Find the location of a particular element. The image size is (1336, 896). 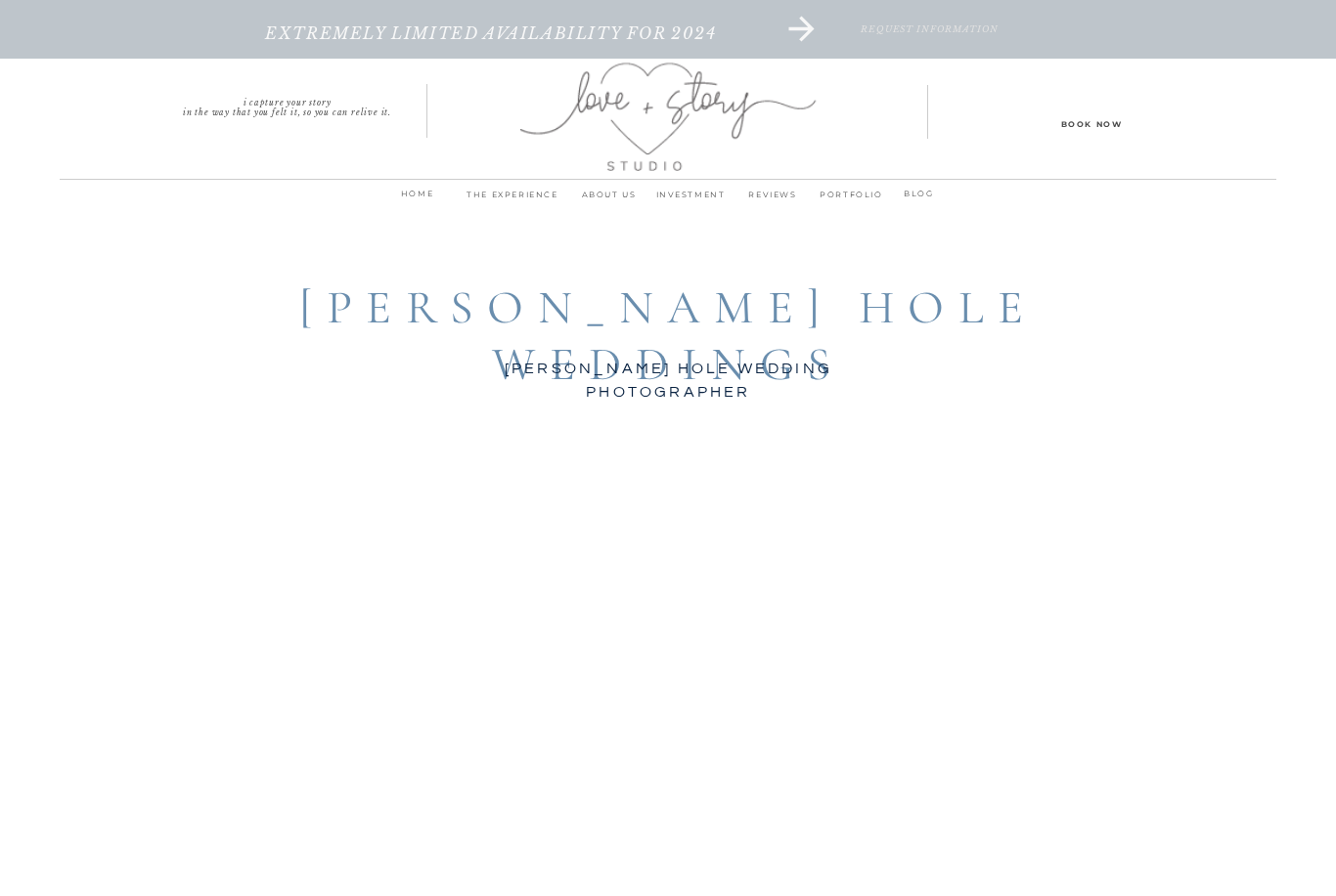

p: REVIEWS is located at coordinates (772, 201).